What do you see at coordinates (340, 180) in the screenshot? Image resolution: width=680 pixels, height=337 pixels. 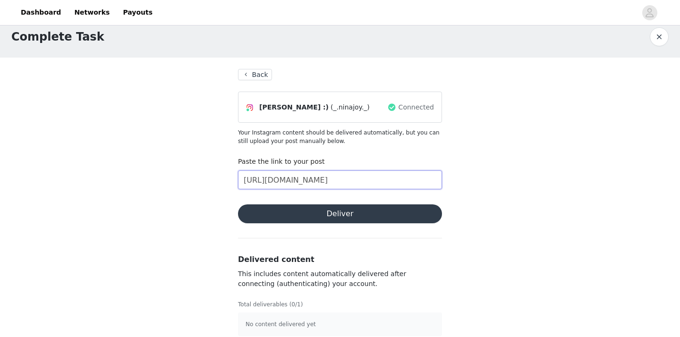 I see `input: Paste the link to your content here` at bounding box center [340, 180].